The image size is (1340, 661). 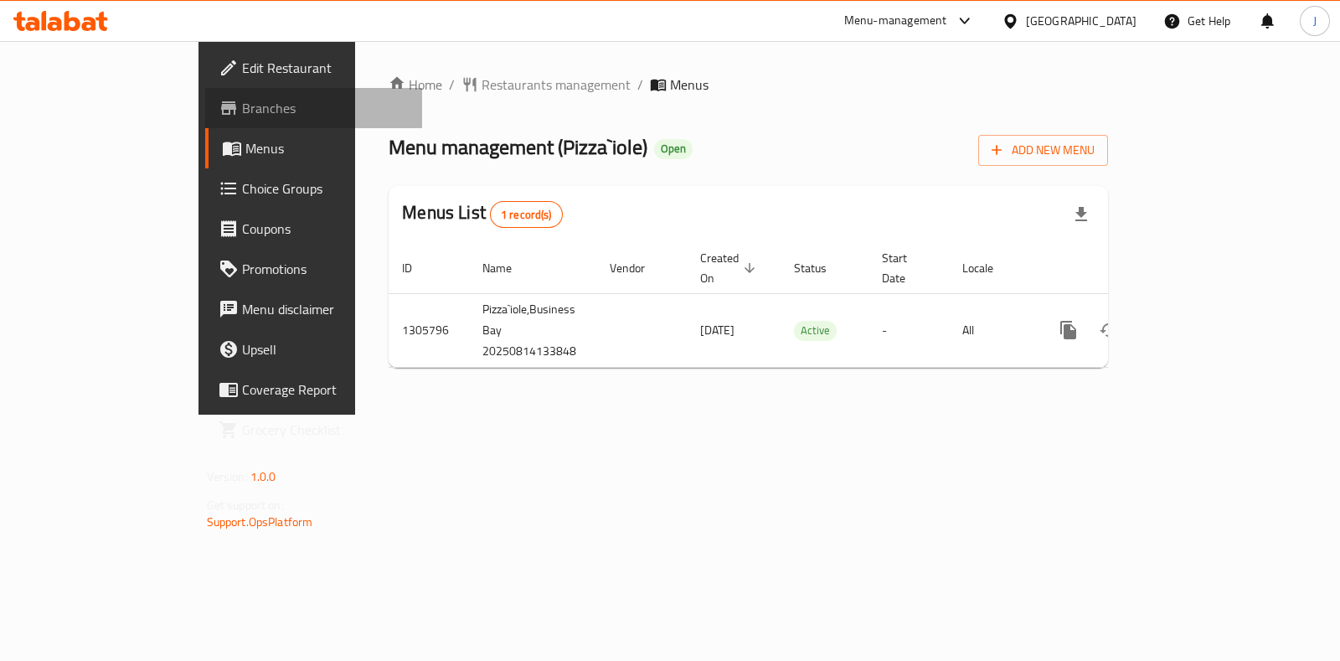 I want to click on a: Edit Restaurant, so click(x=313, y=68).